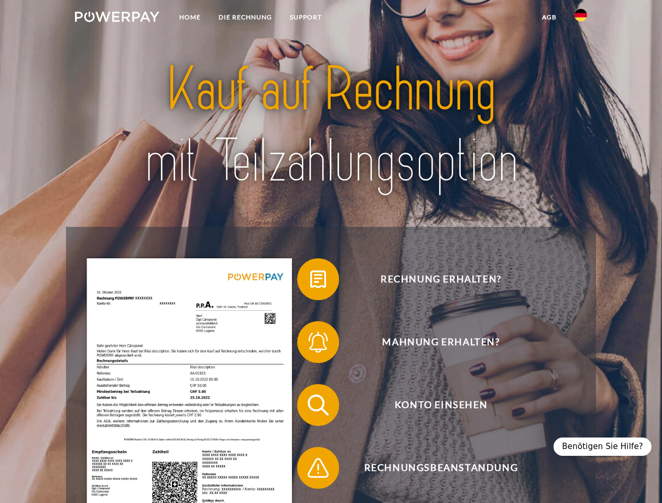 The image size is (662, 503). I want to click on span: Rechnungsbeanstandung, so click(441, 468).